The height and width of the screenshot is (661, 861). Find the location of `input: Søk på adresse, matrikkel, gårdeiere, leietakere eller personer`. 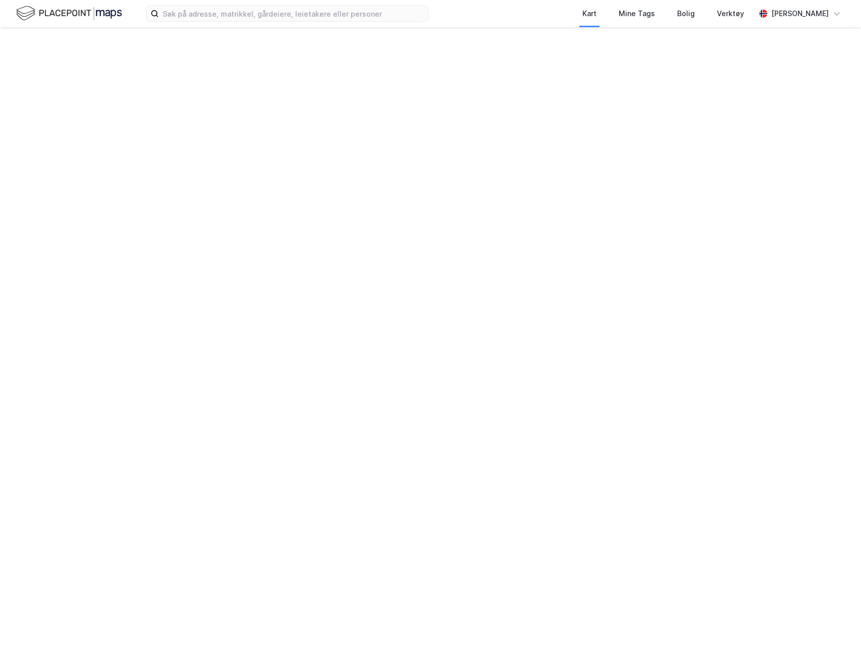

input: Søk på adresse, matrikkel, gårdeiere, leietakere eller personer is located at coordinates (293, 14).